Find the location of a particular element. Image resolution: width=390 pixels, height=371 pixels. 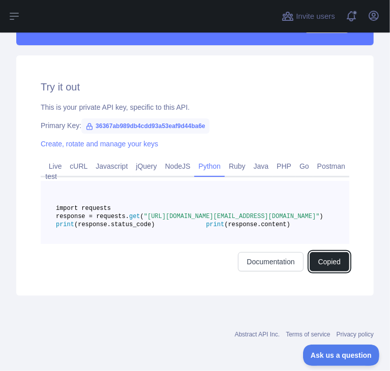

div: This is your private API key, specific to this API. is located at coordinates (195, 107).